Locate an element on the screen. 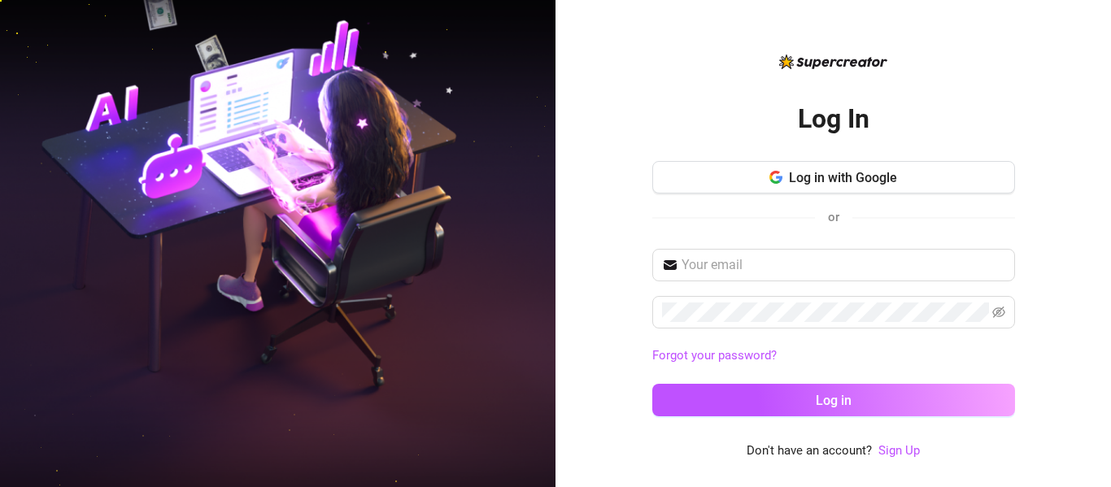  span: Log in with Google is located at coordinates (843, 177).